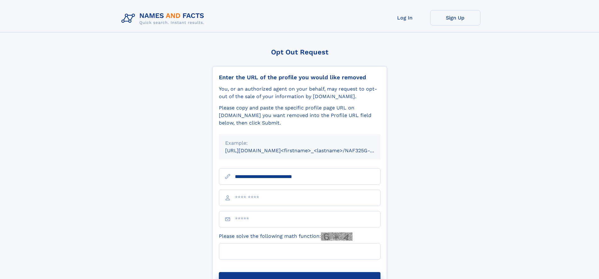  Describe the element at coordinates (300, 93) in the screenshot. I see `div: You, or an authorized agent on your behalf, may request to opt-out of the sale of your informatio...` at that location.